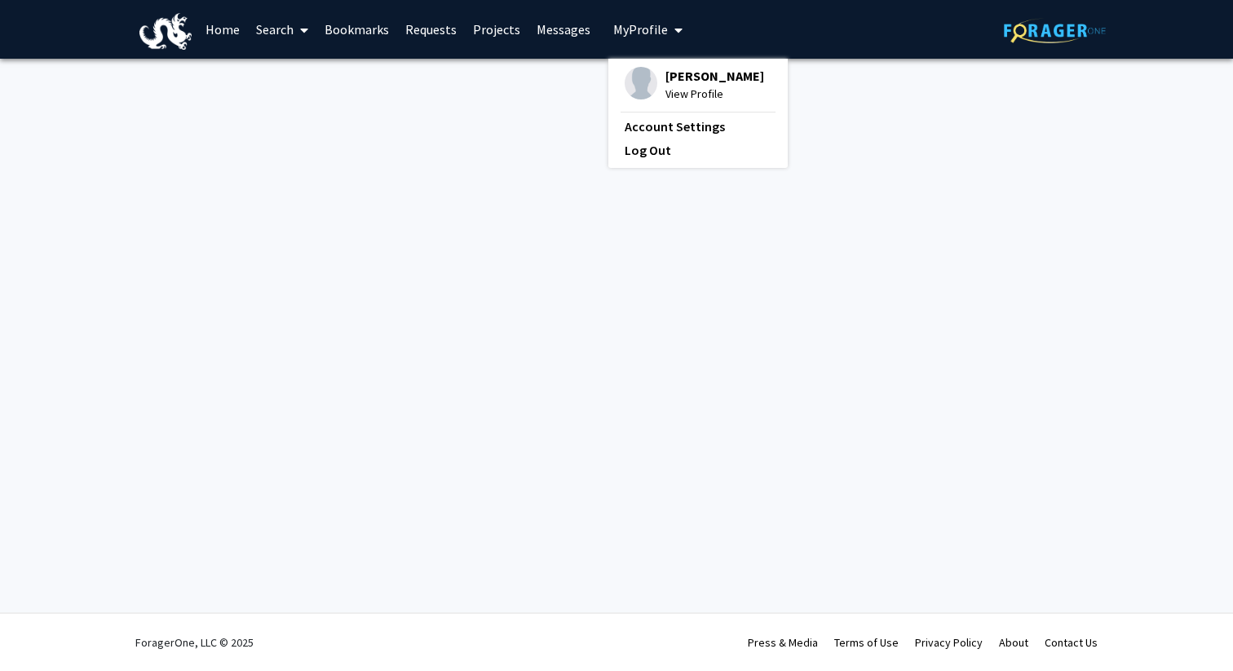 This screenshot has width=1233, height=671. Describe the element at coordinates (356, 29) in the screenshot. I see `a: Bookmarks` at that location.